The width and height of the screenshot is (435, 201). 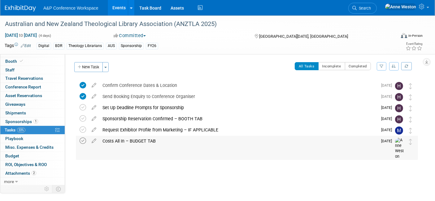 What do you see at coordinates (15, 113) in the screenshot?
I see `span: Shipments` at bounding box center [15, 113].